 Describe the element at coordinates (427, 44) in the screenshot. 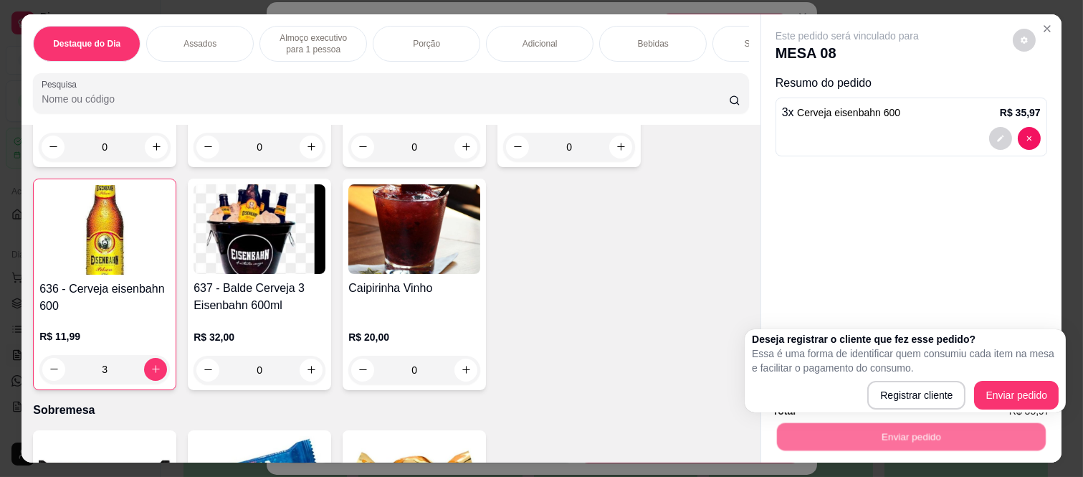

I see `p: Porção` at that location.